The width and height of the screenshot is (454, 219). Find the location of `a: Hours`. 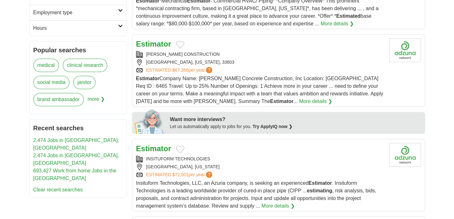

a: Hours is located at coordinates (78, 28).